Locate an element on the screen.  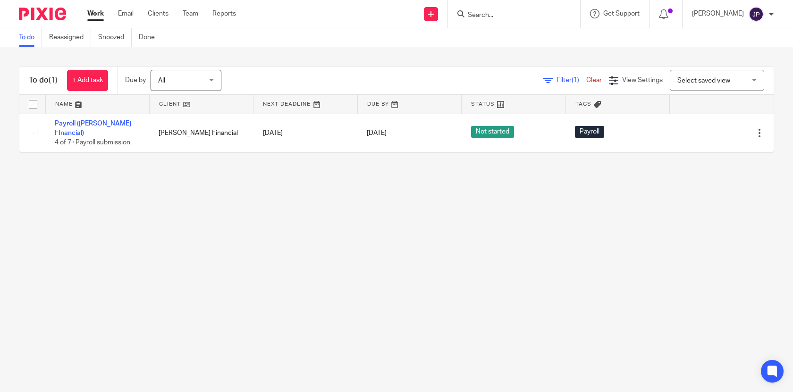
a: Reassigned is located at coordinates (70, 37).